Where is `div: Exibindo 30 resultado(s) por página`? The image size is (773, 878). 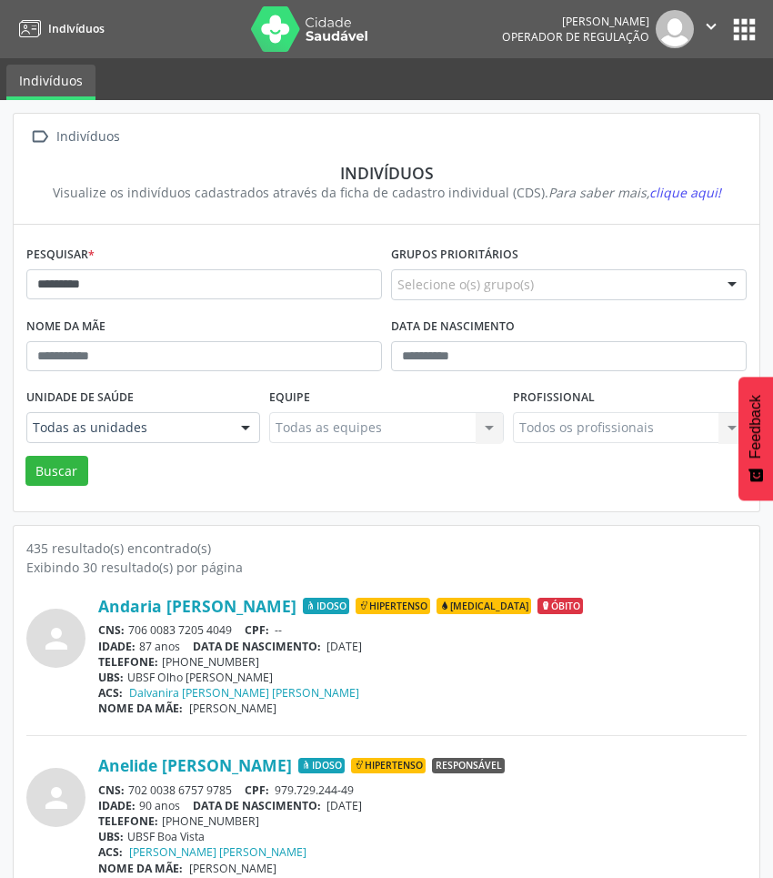 div: Exibindo 30 resultado(s) por página is located at coordinates (387, 567).